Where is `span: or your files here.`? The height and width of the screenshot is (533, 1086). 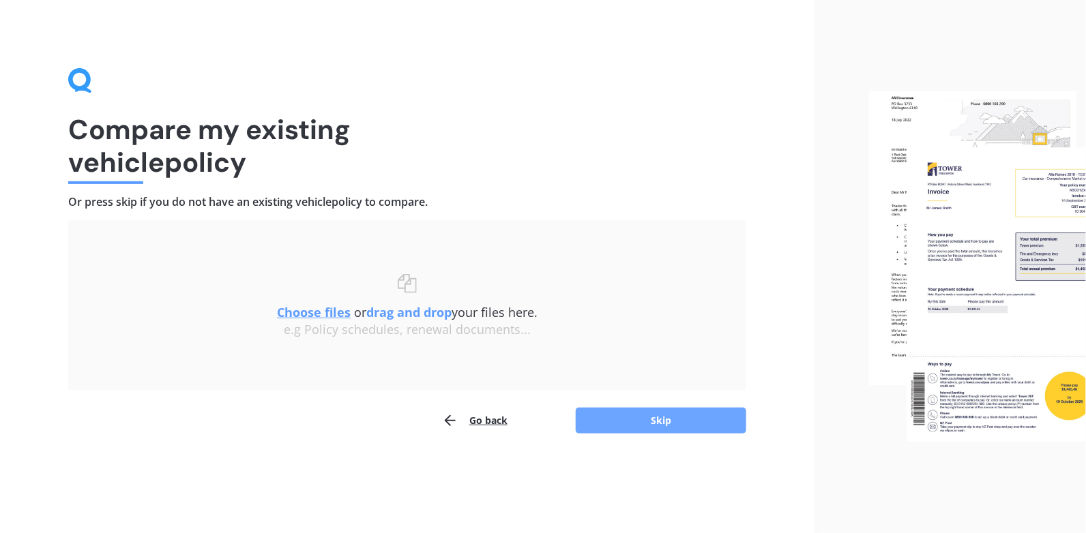
span: or your files here. is located at coordinates (407, 312).